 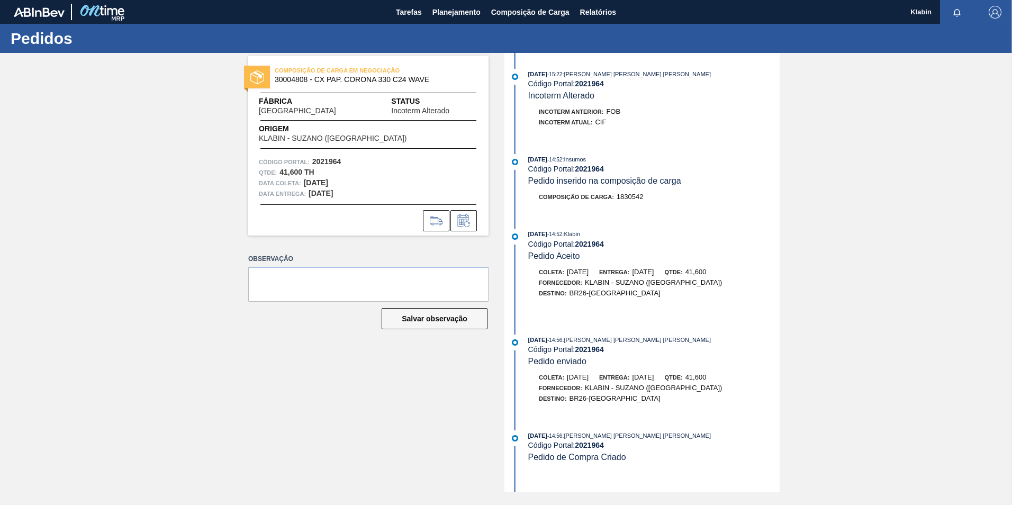 I want to click on img: Logout, so click(x=995, y=12).